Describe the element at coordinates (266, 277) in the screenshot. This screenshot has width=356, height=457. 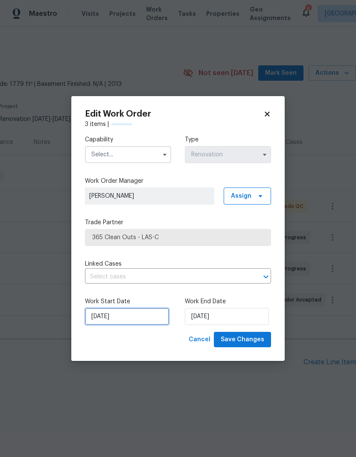
I see `button: Open` at that location.